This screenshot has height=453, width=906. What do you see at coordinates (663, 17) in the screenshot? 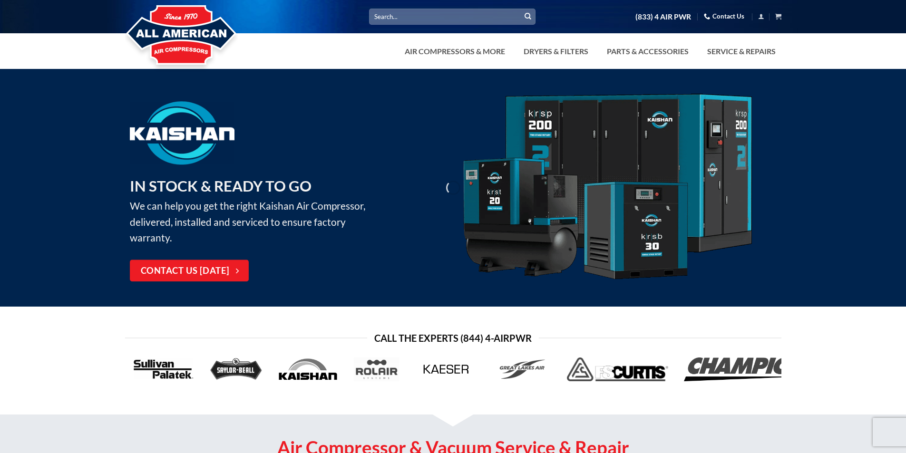
I see `a: (833) 4 AIR PWR` at bounding box center [663, 17].